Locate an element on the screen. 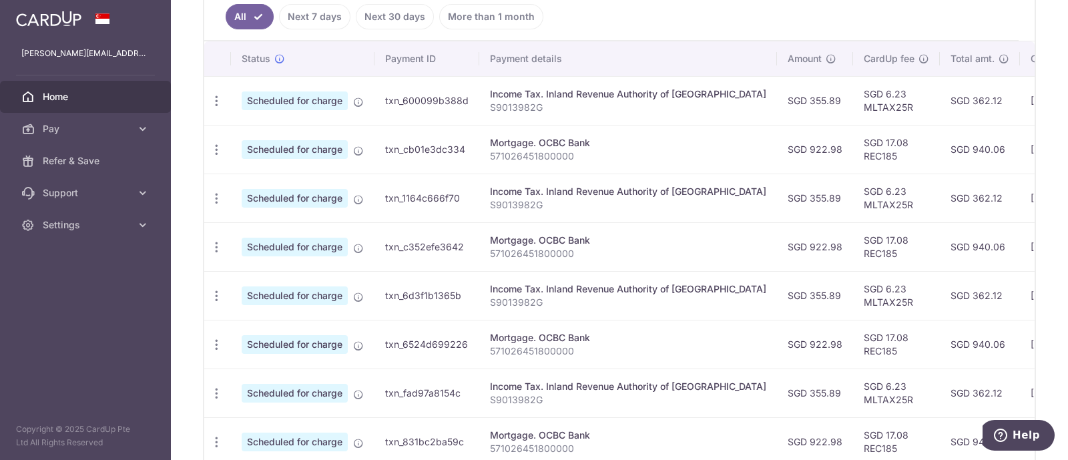 This screenshot has width=1068, height=460. td: txn_c352efe3642 is located at coordinates (427, 246).